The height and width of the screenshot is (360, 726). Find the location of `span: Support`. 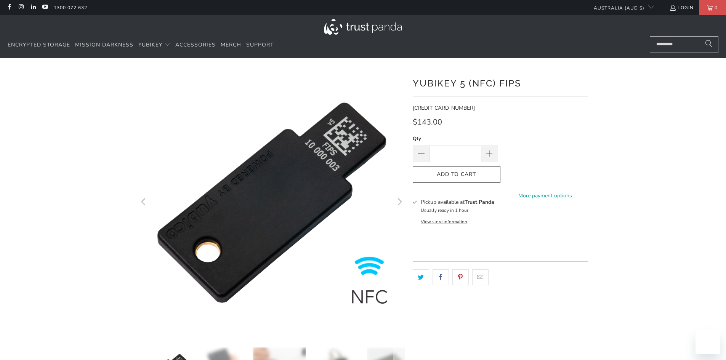

span: Support is located at coordinates (260, 45).